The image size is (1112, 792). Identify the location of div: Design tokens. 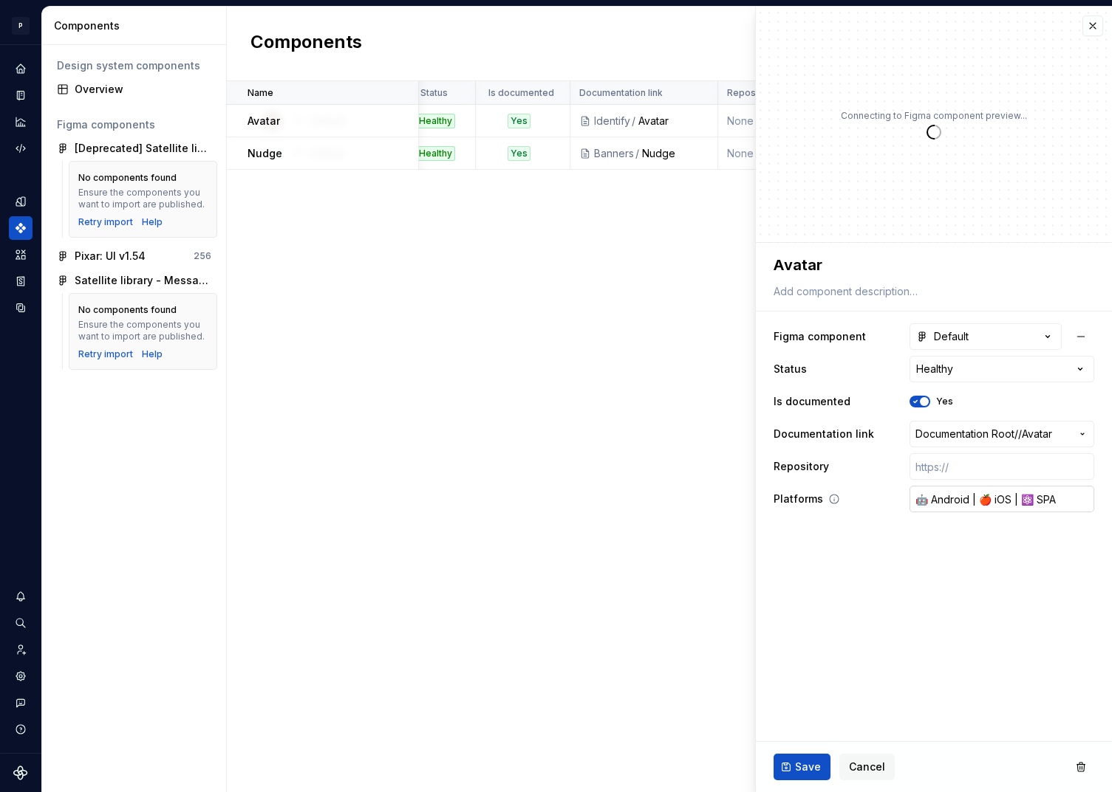
(21, 202).